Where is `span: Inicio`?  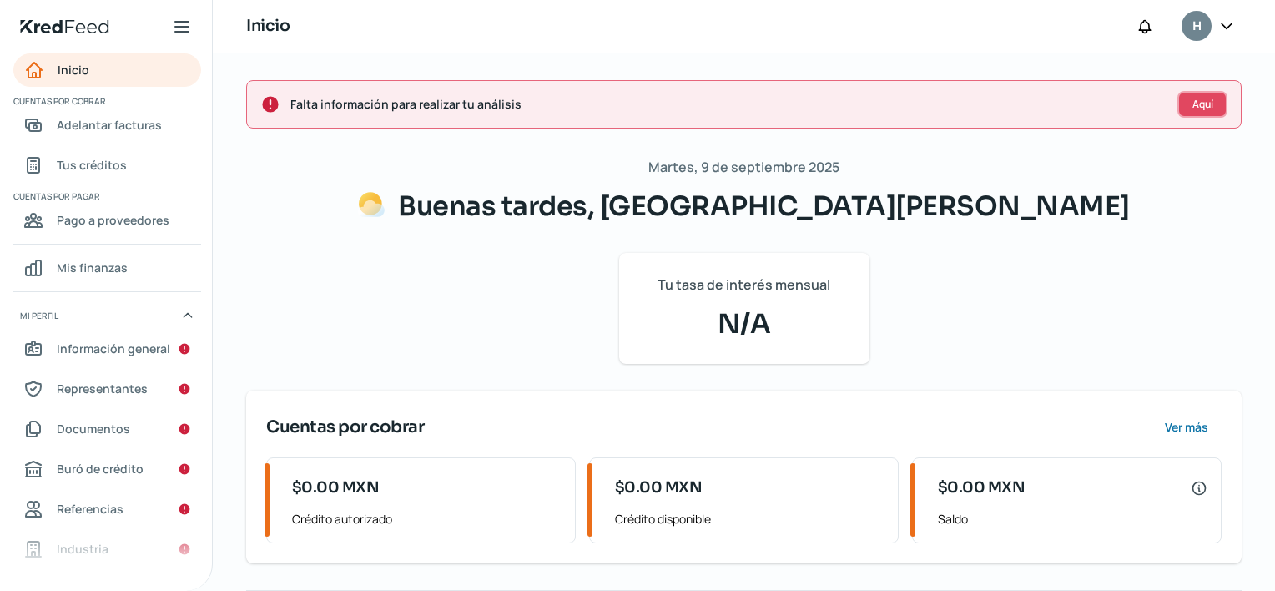 span: Inicio is located at coordinates (73, 69).